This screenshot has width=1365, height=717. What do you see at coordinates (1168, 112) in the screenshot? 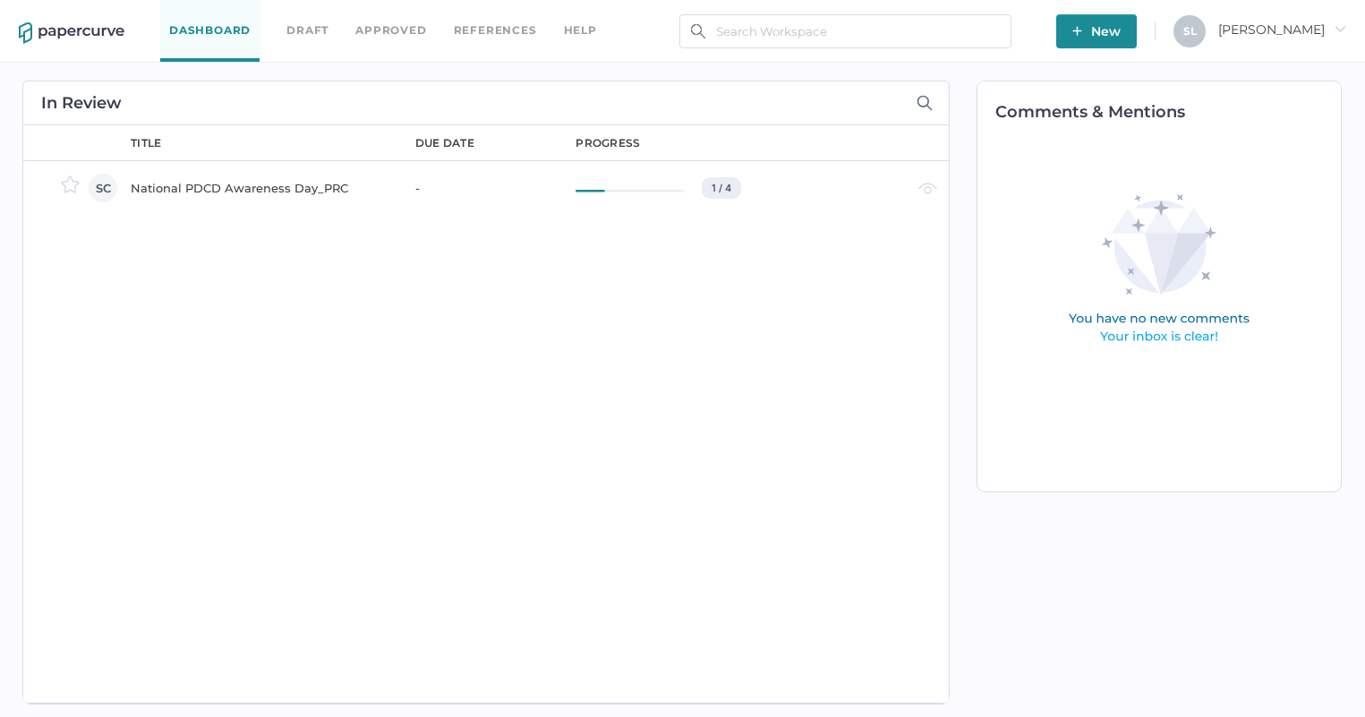
I see `h2: Comments & Mentions` at bounding box center [1168, 112].